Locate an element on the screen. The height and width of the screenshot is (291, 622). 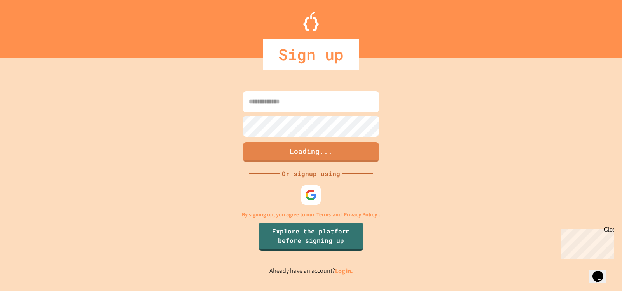
p: Already have an account? is located at coordinates (311, 271).